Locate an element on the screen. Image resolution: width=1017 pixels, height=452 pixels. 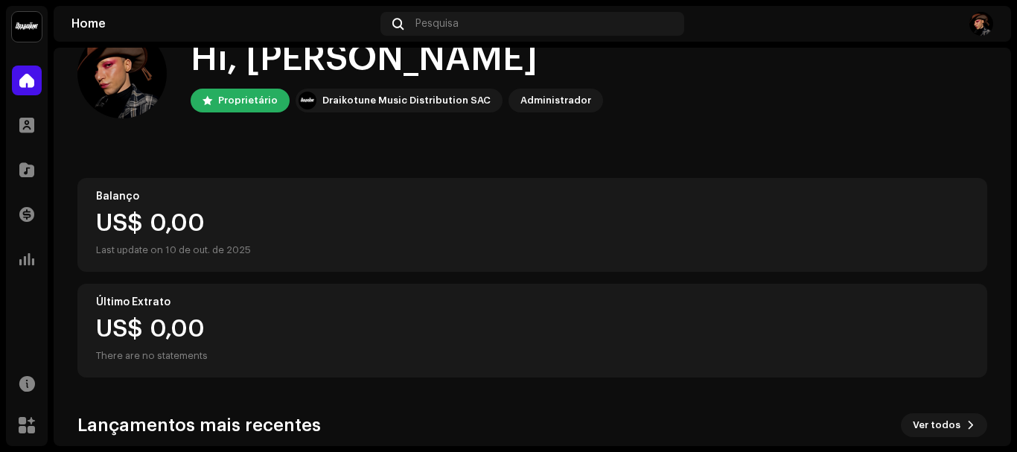
div: Balanço is located at coordinates (532, 197).